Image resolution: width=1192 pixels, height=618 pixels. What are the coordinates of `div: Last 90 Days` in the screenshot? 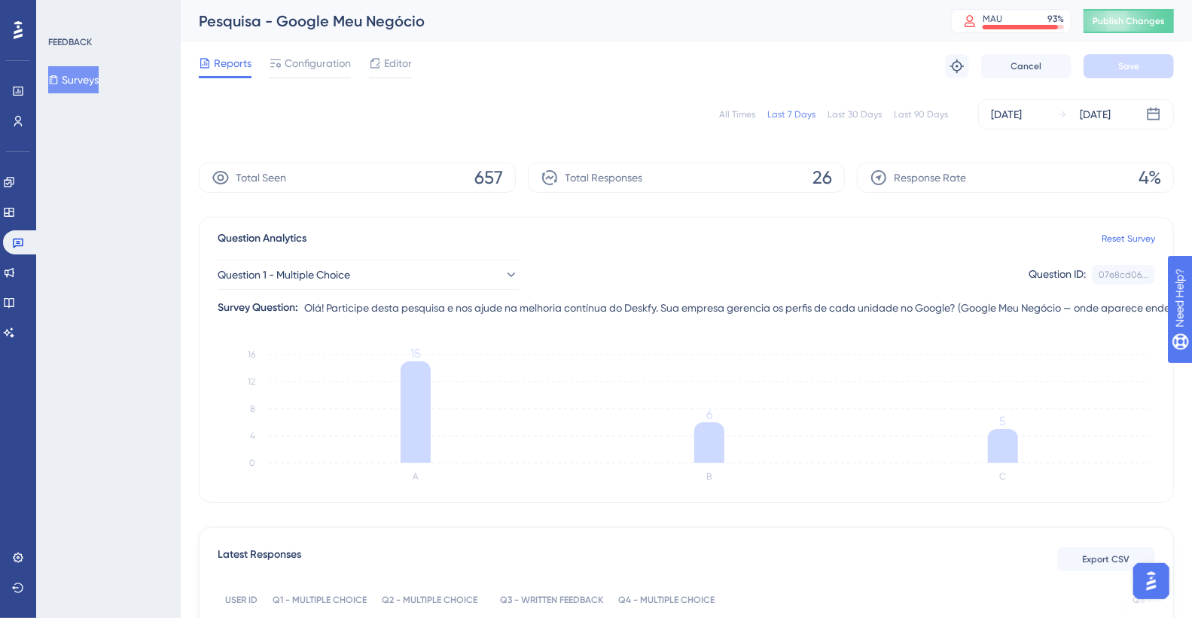 It's located at (921, 114).